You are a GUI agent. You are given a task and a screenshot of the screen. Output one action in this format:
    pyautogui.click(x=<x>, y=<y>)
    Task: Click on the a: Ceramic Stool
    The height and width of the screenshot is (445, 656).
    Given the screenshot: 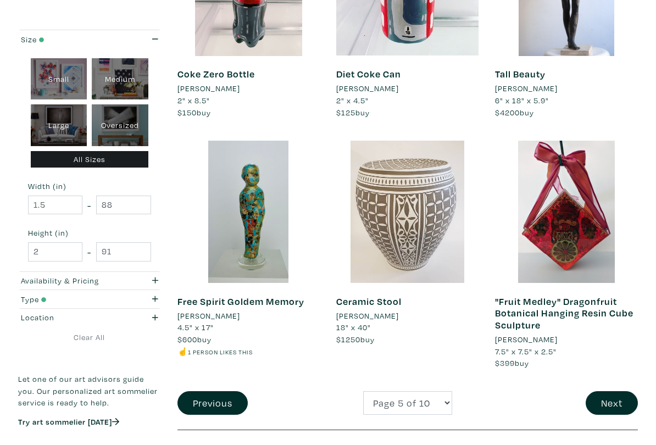 What is the action you would take?
    pyautogui.click(x=369, y=301)
    